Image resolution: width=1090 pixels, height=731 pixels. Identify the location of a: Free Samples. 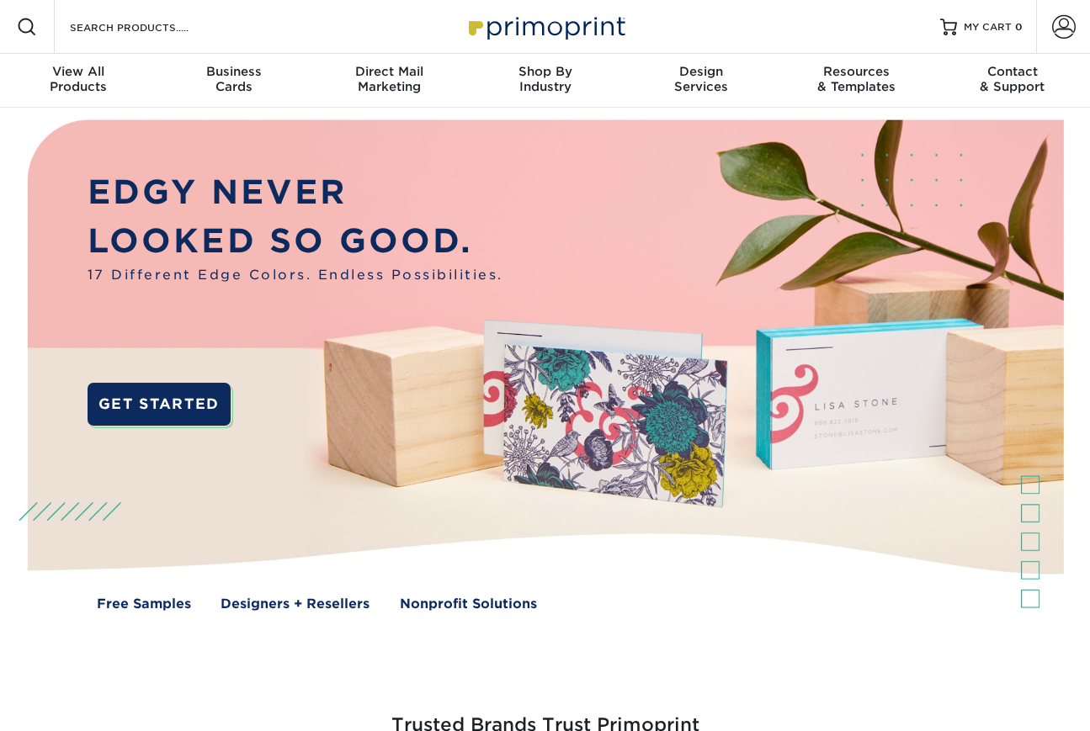
(144, 603).